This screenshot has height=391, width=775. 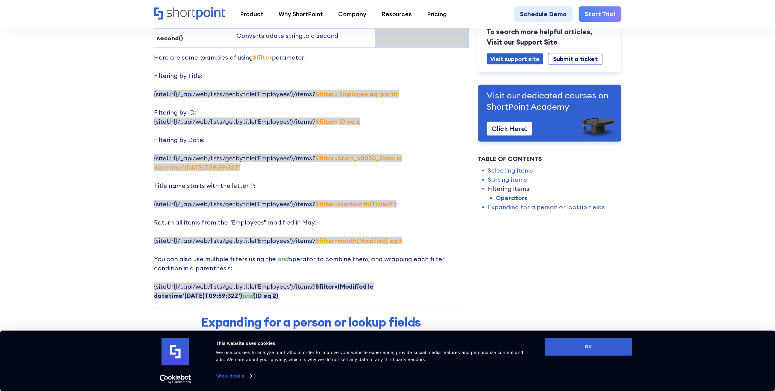 I want to click on a: Operators, so click(x=511, y=198).